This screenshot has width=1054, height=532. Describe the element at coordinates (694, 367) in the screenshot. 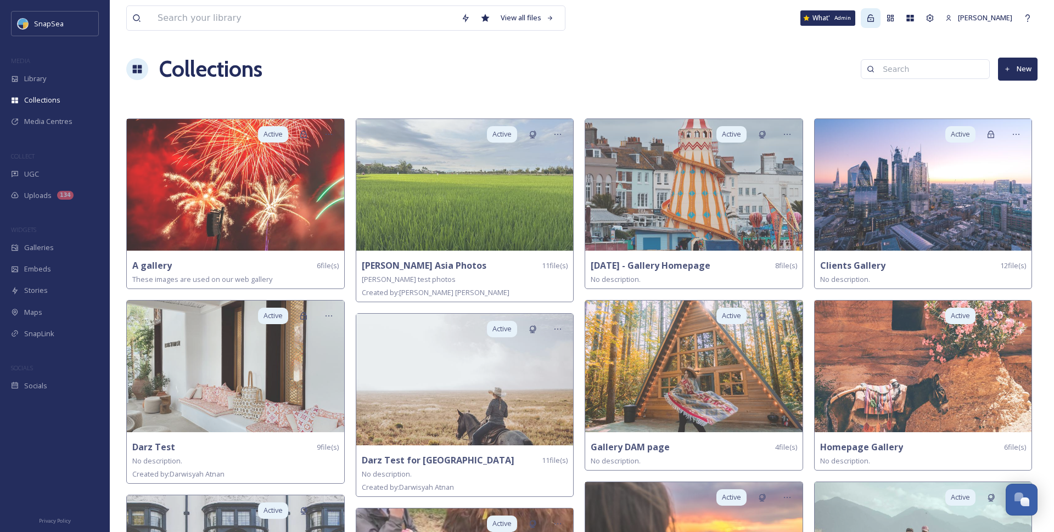

I see `img: karsten-winegeart-wZl_4UIzmho-unsplash.jpg` at that location.